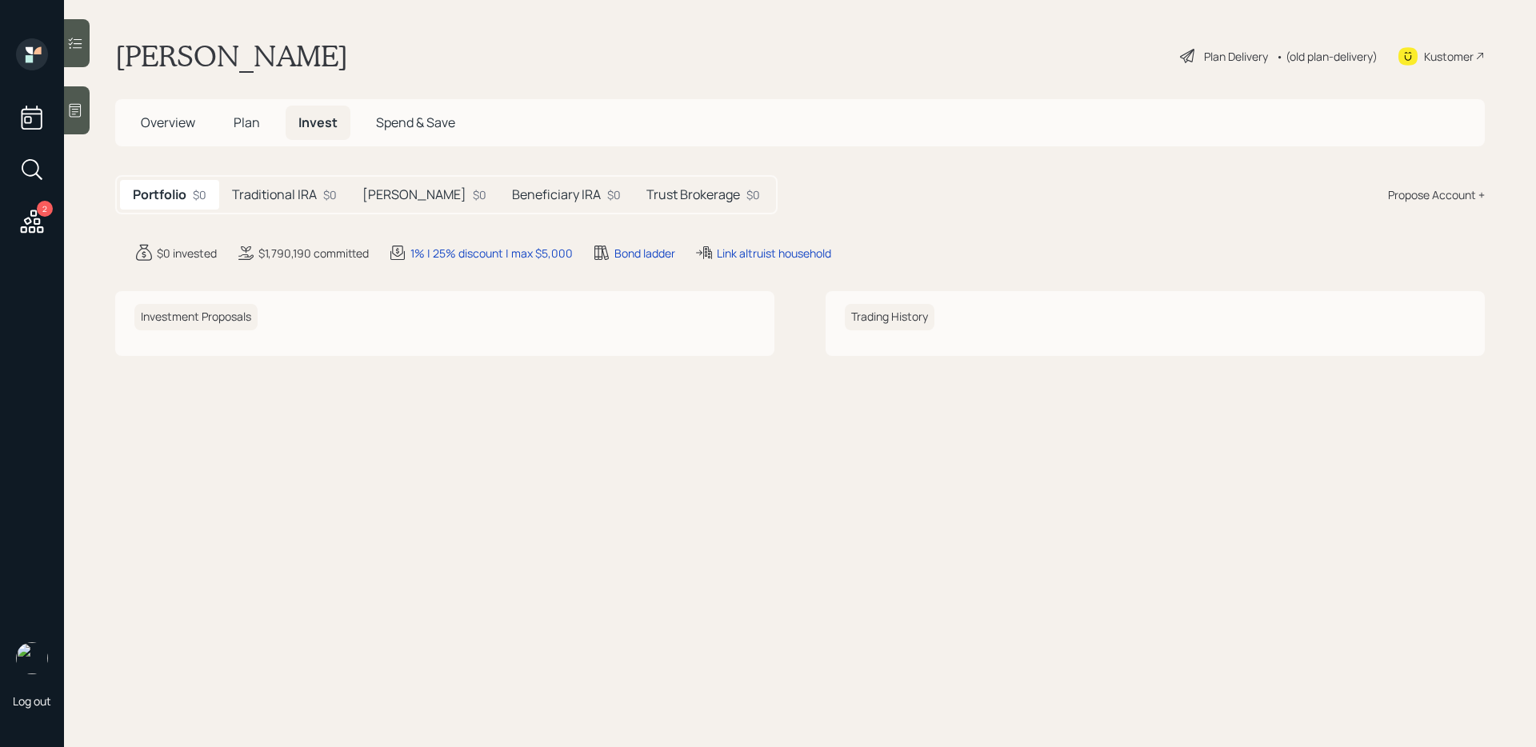  Describe the element at coordinates (168, 122) in the screenshot. I see `span: Overview` at that location.